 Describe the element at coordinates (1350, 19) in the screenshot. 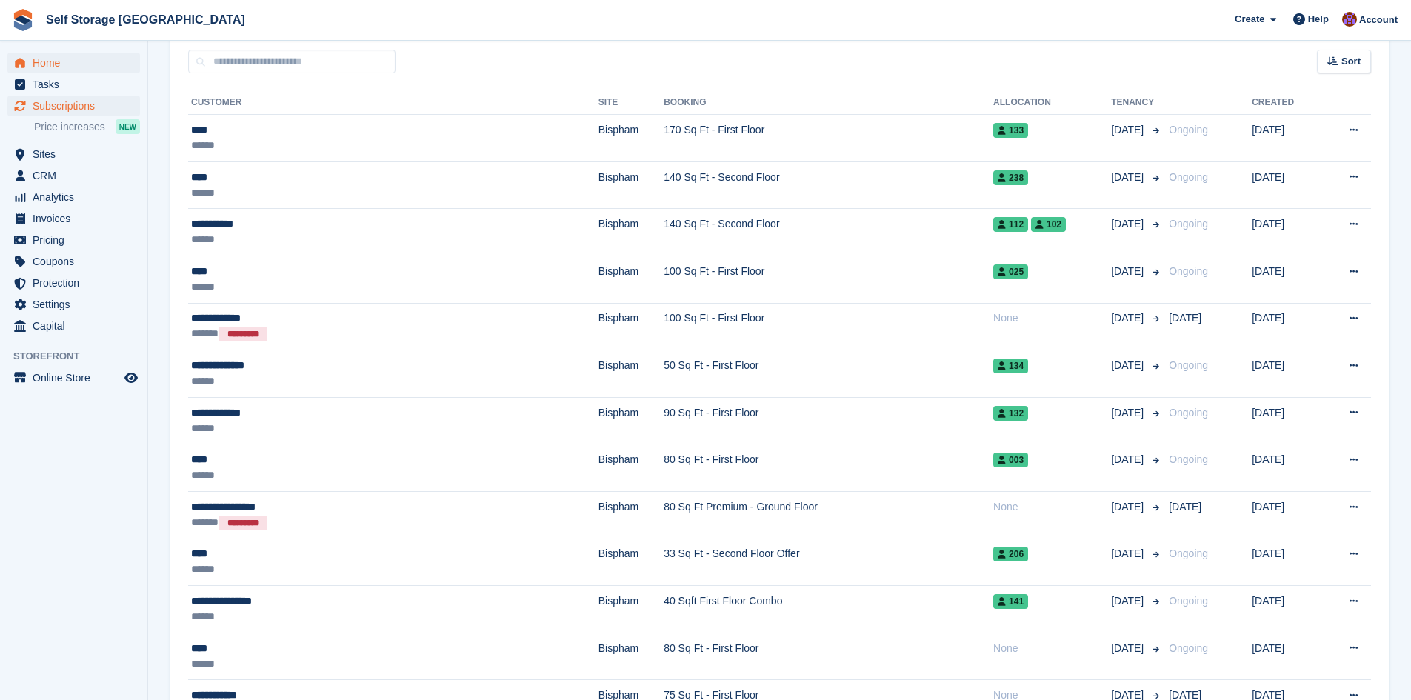

I see `img: Self Storage Assistant` at that location.